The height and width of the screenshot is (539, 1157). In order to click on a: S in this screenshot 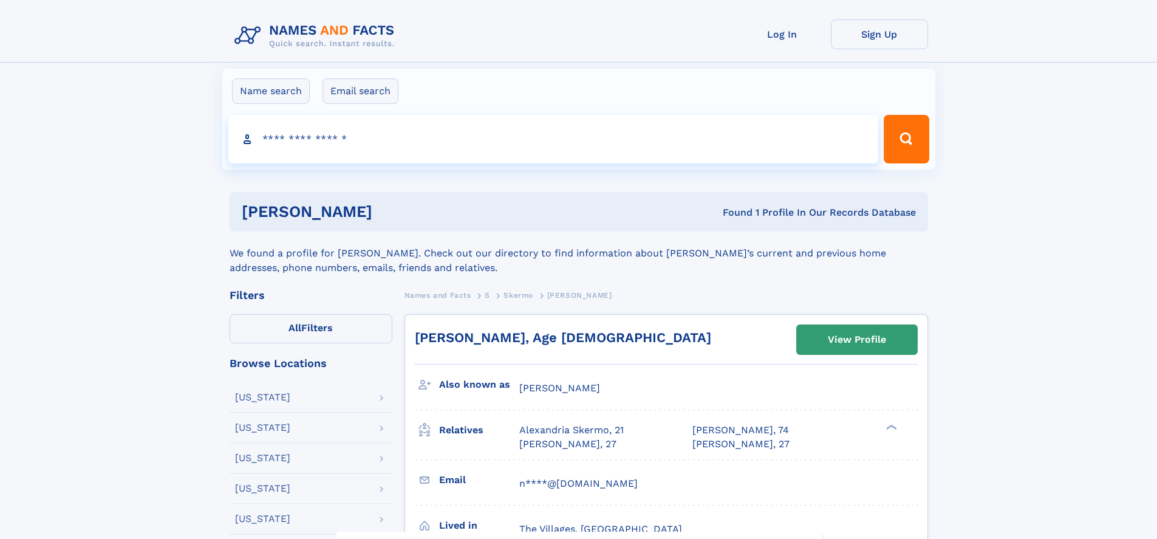, I will do `click(487, 295)`.